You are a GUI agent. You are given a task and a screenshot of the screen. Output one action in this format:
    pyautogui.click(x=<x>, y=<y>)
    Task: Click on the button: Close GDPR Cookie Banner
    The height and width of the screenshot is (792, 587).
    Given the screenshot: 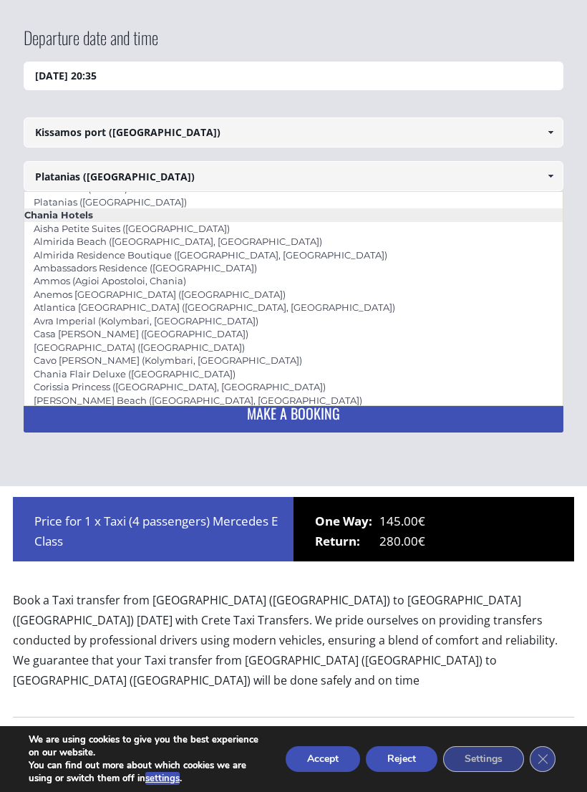 What is the action you would take?
    pyautogui.click(x=543, y=759)
    